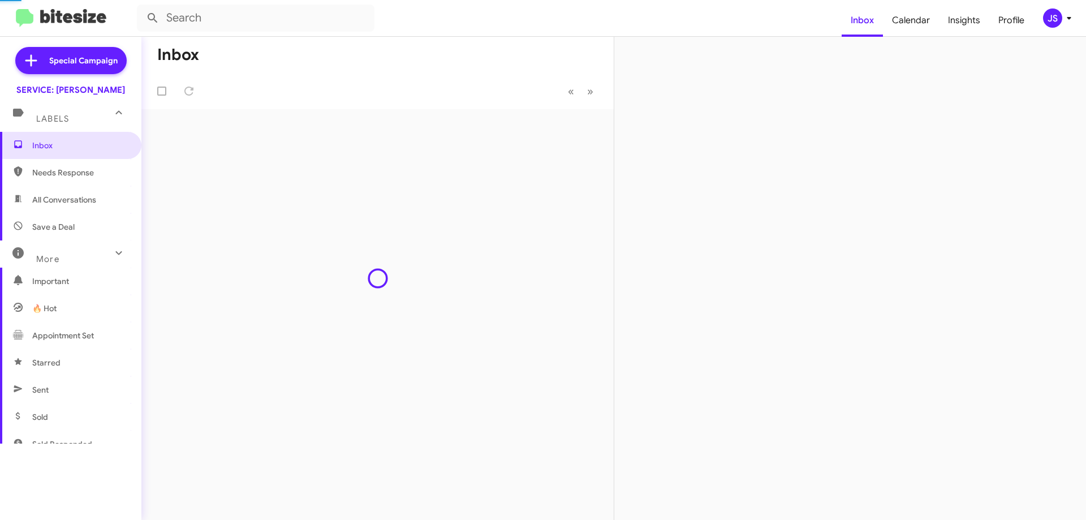  Describe the element at coordinates (40, 390) in the screenshot. I see `span: Sent` at that location.